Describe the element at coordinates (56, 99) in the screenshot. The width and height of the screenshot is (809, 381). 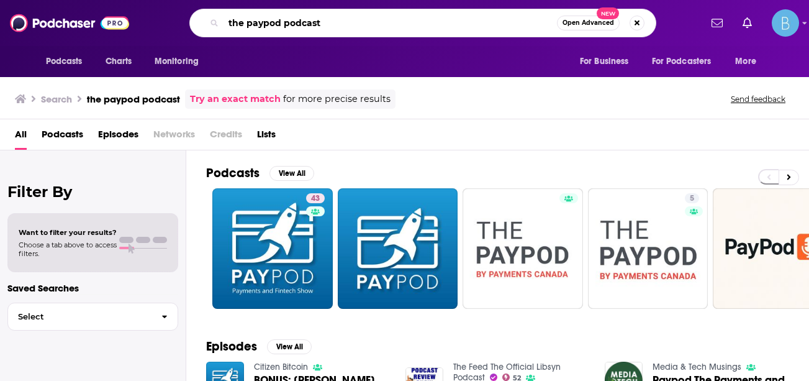
I see `h3: Search` at that location.